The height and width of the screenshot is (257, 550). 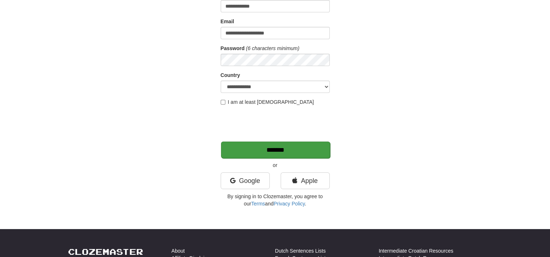 I want to click on p: By signing in to Clozemaster, you agree to our and ., so click(x=275, y=200).